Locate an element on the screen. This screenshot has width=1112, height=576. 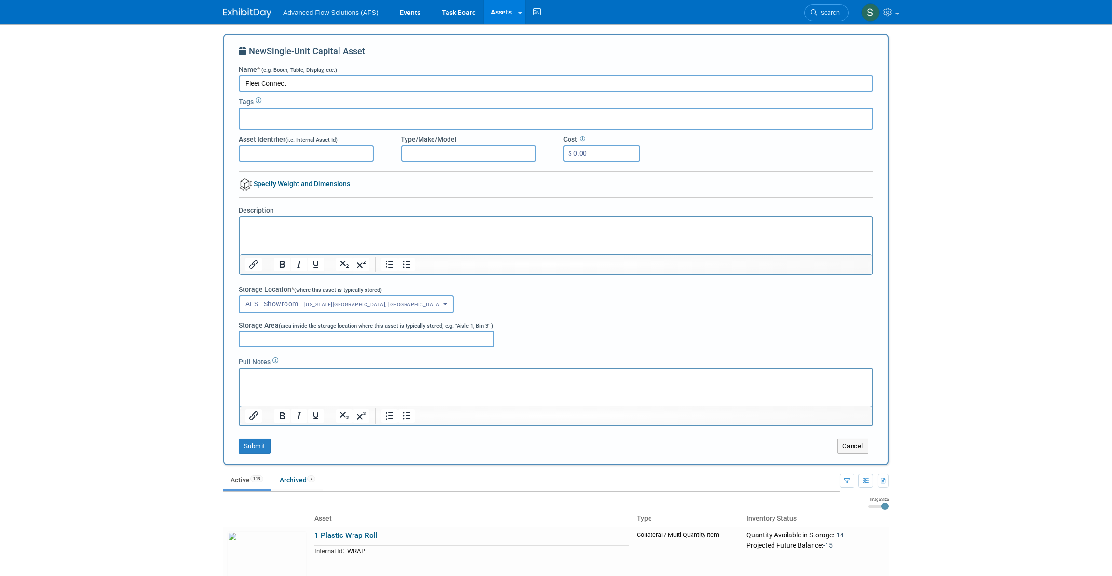
div: New is located at coordinates (556, 55).